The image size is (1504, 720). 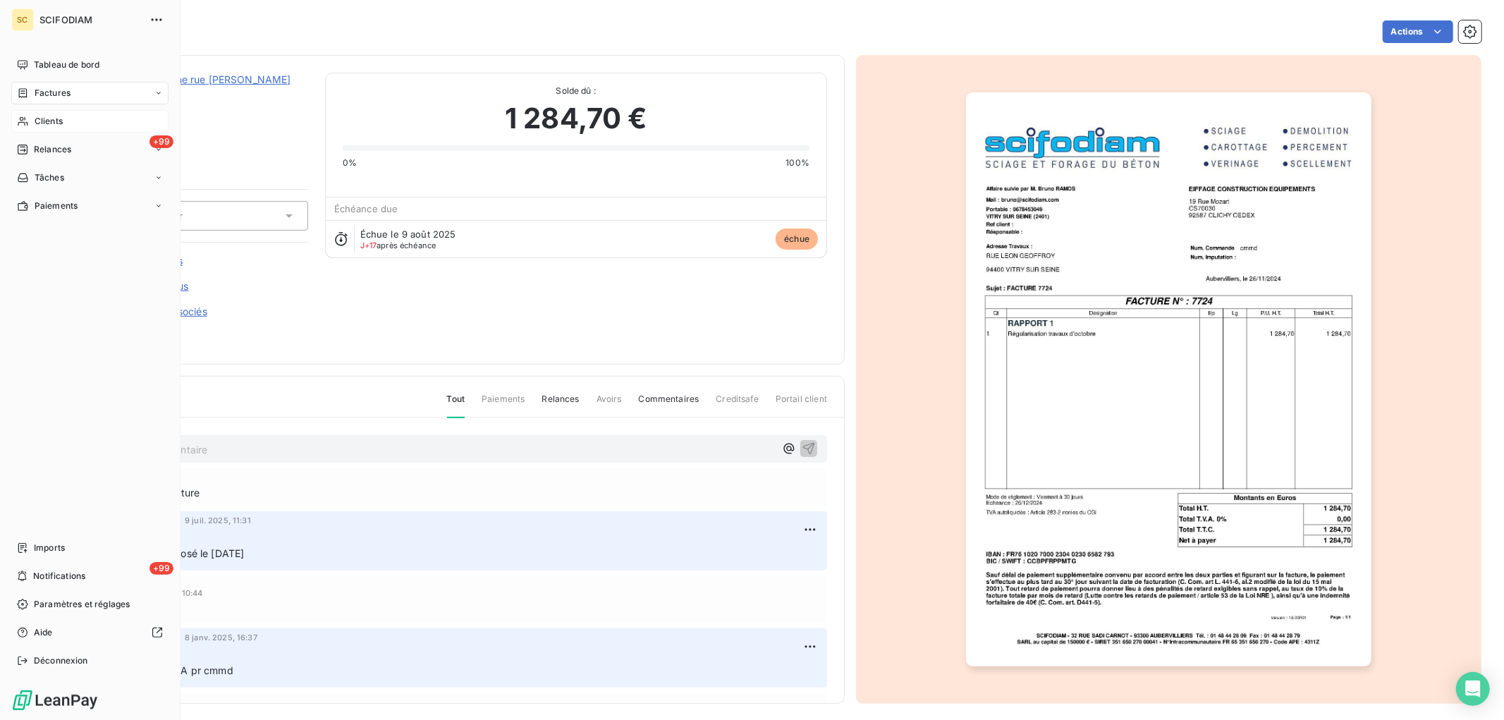 I want to click on div: SC, so click(x=23, y=20).